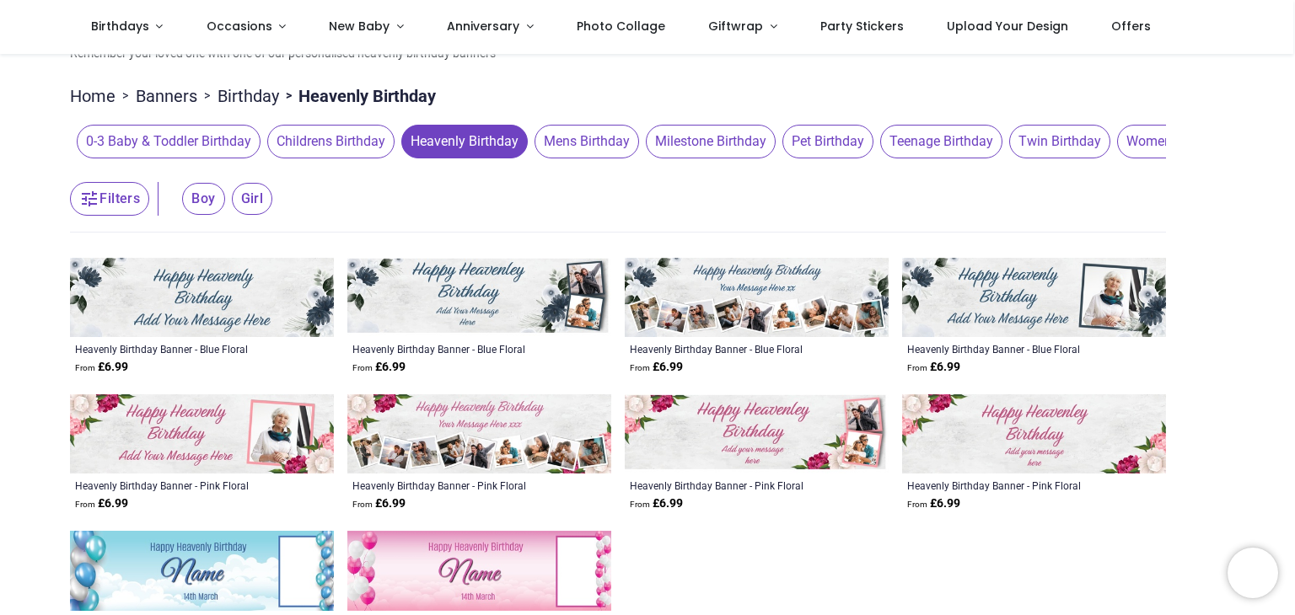 The width and height of the screenshot is (1295, 615). I want to click on img: Personalised Heavenly Birthday Banner - Clouds & Pink Balloons - Add Text & 1 Photo, so click(479, 571).